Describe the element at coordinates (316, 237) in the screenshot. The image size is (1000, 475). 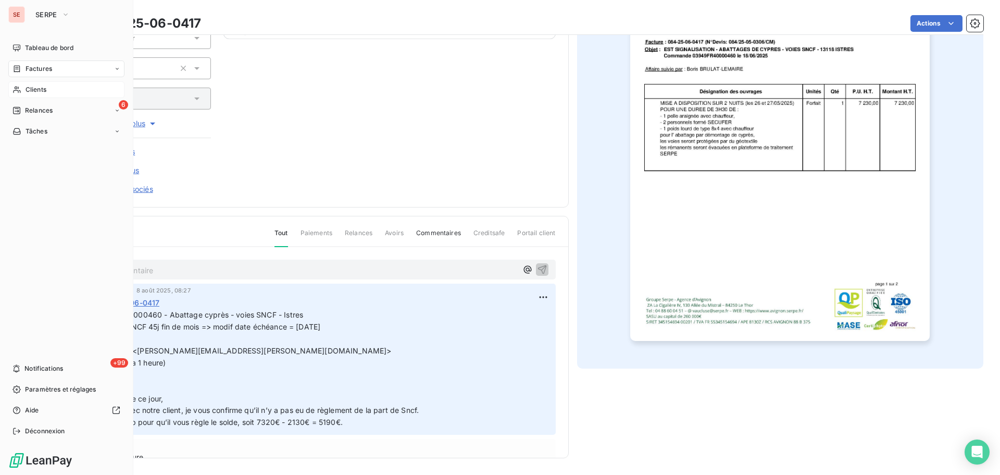
I see `span: Paiements` at that location.